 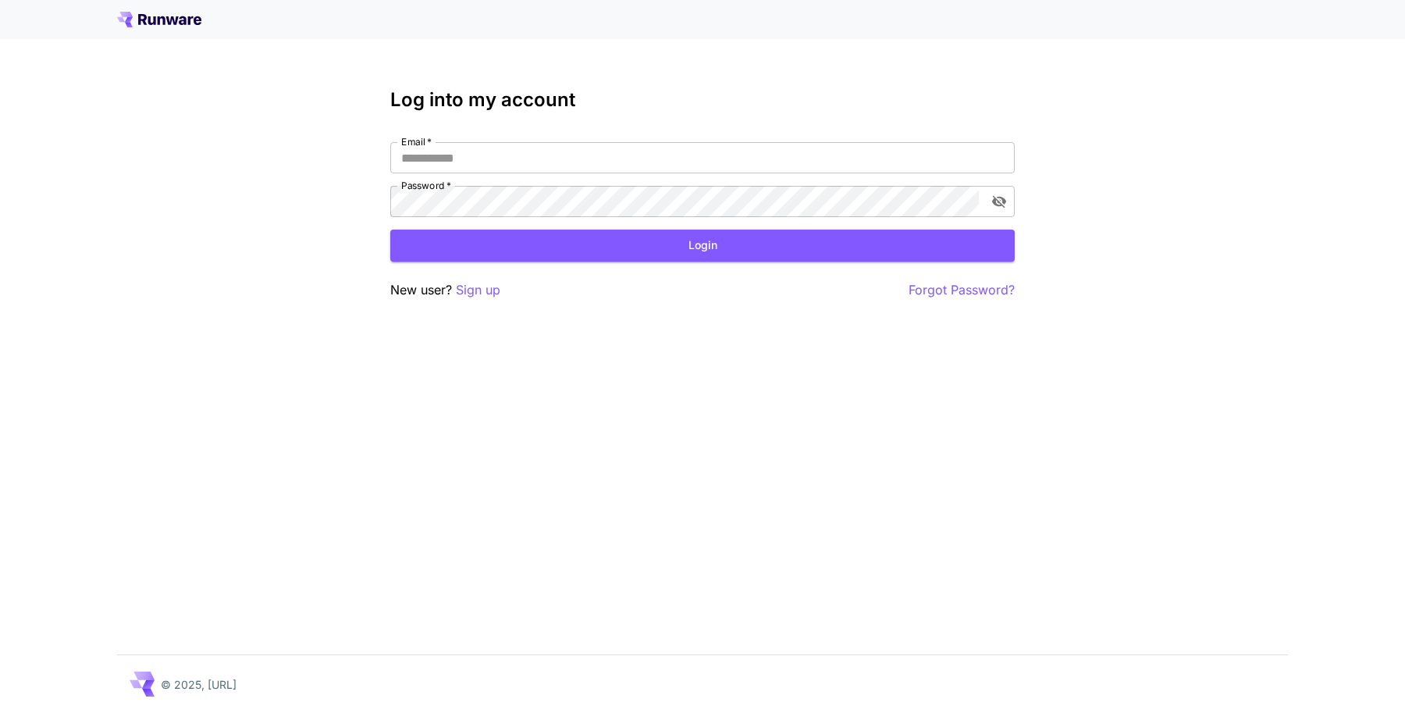 I want to click on button: Login, so click(x=703, y=245).